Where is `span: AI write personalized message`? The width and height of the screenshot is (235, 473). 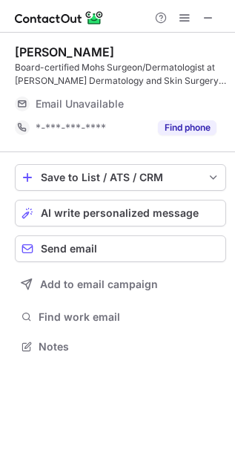 span: AI write personalized message is located at coordinates (119, 213).